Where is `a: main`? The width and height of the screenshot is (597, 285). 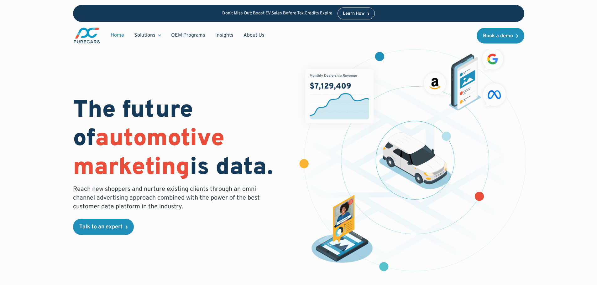
a: main is located at coordinates (87, 35).